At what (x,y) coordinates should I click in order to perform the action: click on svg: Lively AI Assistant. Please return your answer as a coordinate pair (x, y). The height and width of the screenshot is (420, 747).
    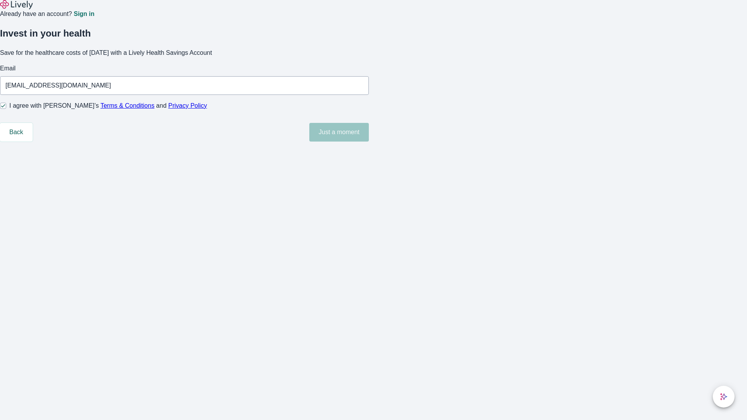
    Looking at the image, I should click on (724, 397).